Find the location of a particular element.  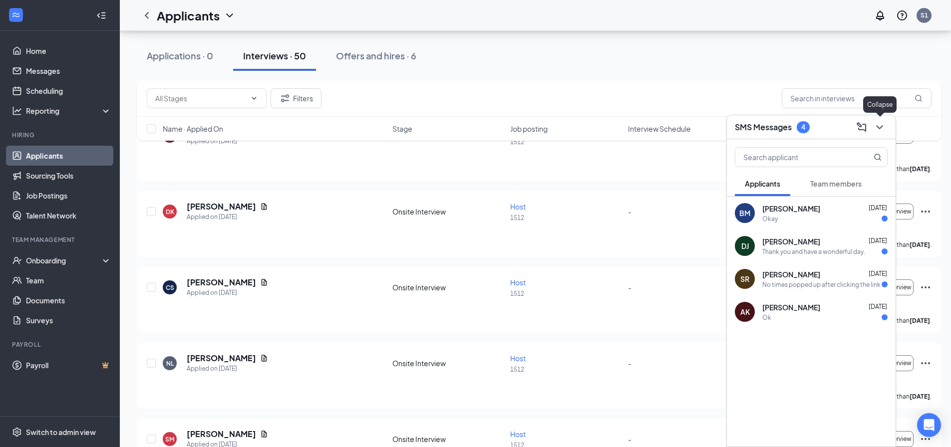

div: AK is located at coordinates (744, 312).